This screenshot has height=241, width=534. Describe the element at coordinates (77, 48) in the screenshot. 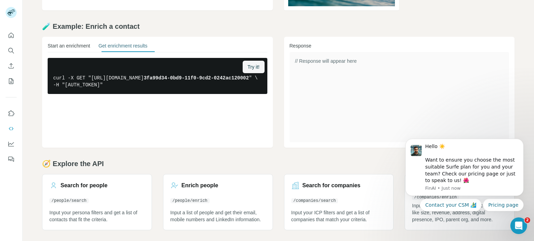

I see `div: Hello ☀️ Want to ensure you choose the most suitable Surfe plan for you and your team? Check our ...` at that location.